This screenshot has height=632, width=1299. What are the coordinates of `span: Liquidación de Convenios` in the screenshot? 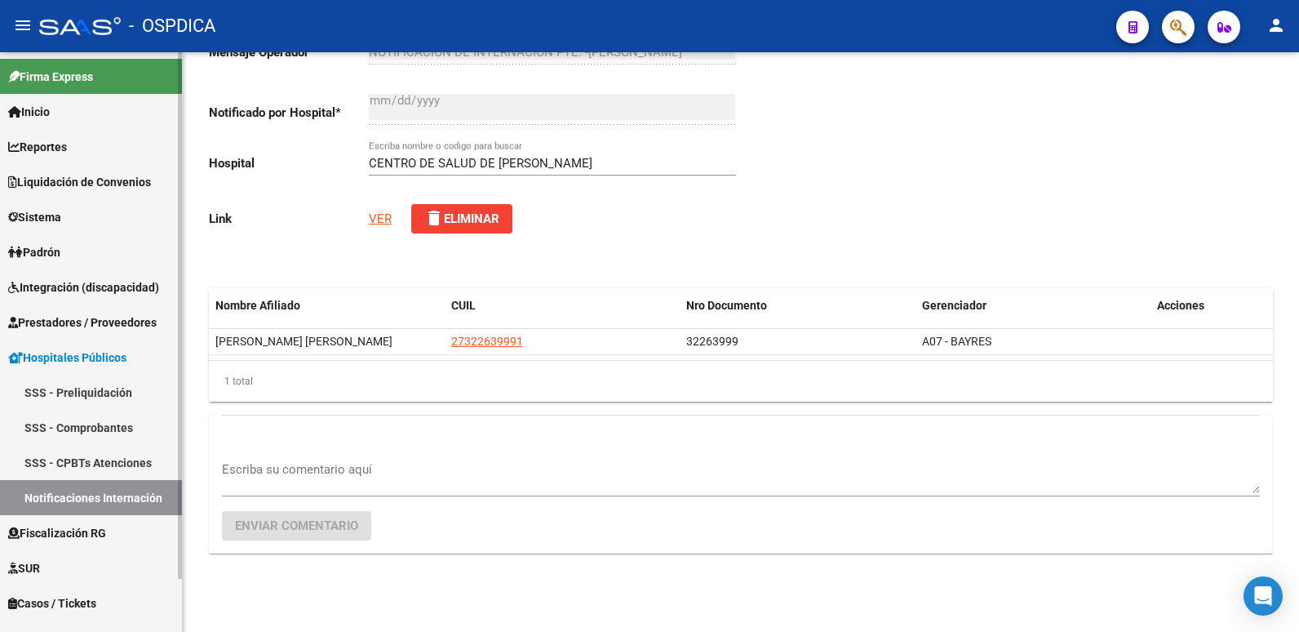 It's located at (79, 182).